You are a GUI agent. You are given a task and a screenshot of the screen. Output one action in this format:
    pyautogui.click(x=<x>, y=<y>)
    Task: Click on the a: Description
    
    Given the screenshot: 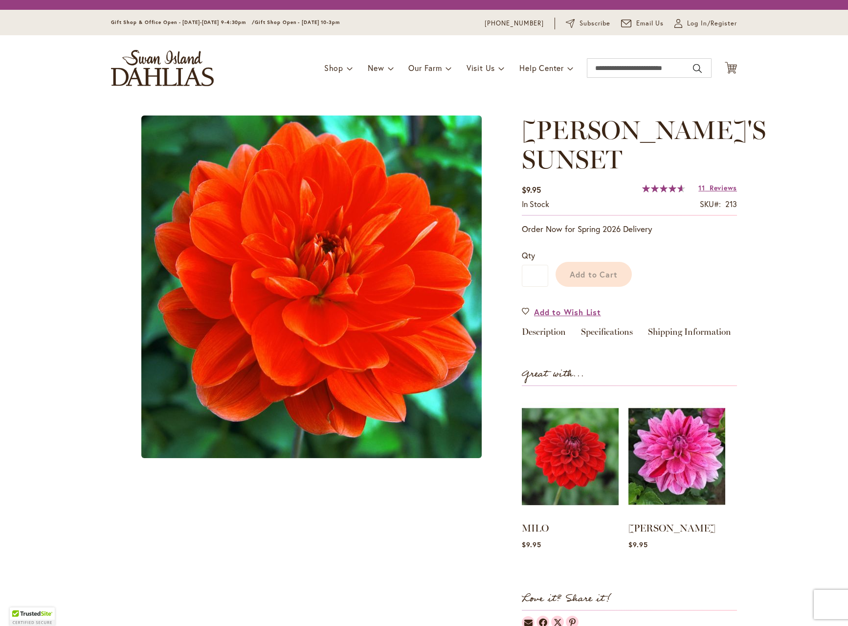 What is the action you would take?
    pyautogui.click(x=544, y=334)
    